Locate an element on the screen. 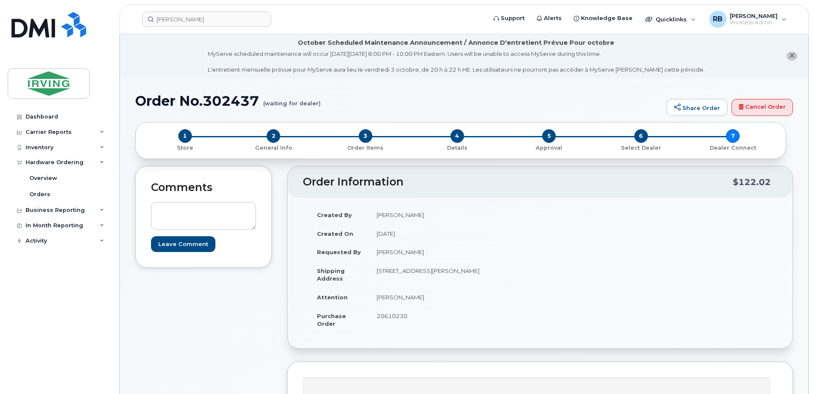 Image resolution: width=813 pixels, height=394 pixels. strong: Requested By is located at coordinates (339, 252).